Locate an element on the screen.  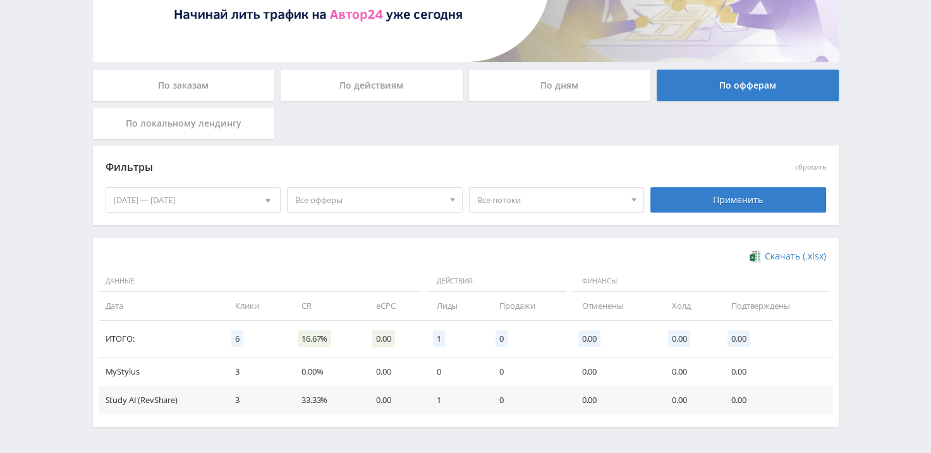
button: сбросить is located at coordinates (810, 167).